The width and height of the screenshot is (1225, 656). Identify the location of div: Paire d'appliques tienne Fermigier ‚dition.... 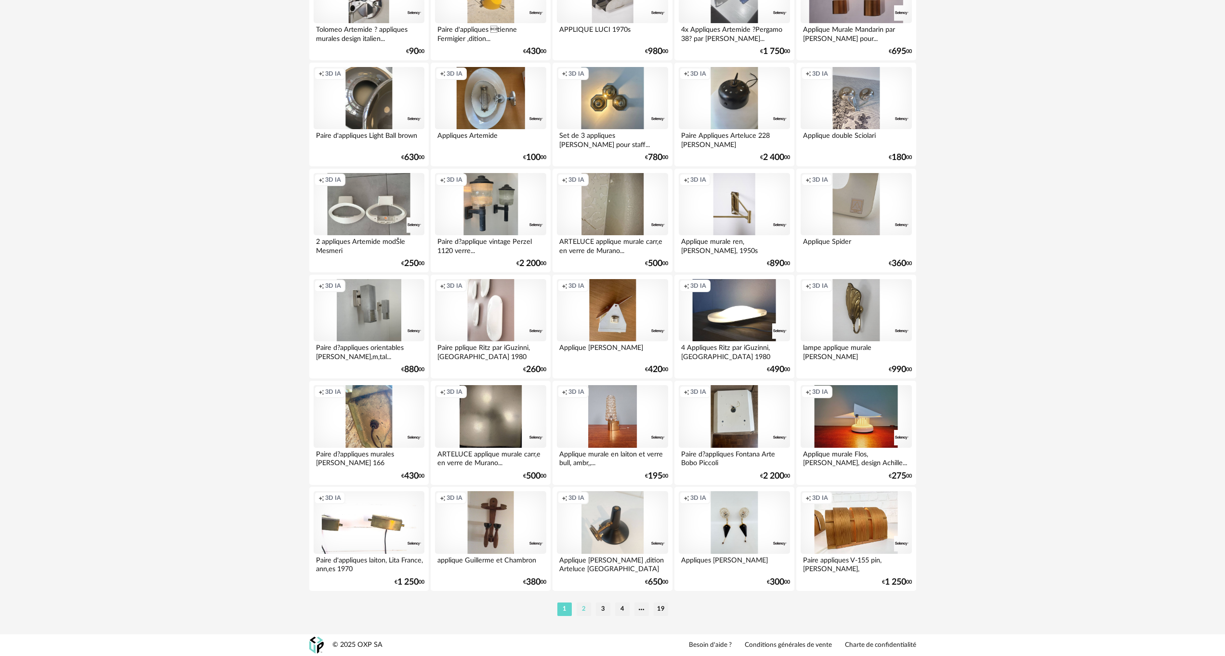
(490, 33).